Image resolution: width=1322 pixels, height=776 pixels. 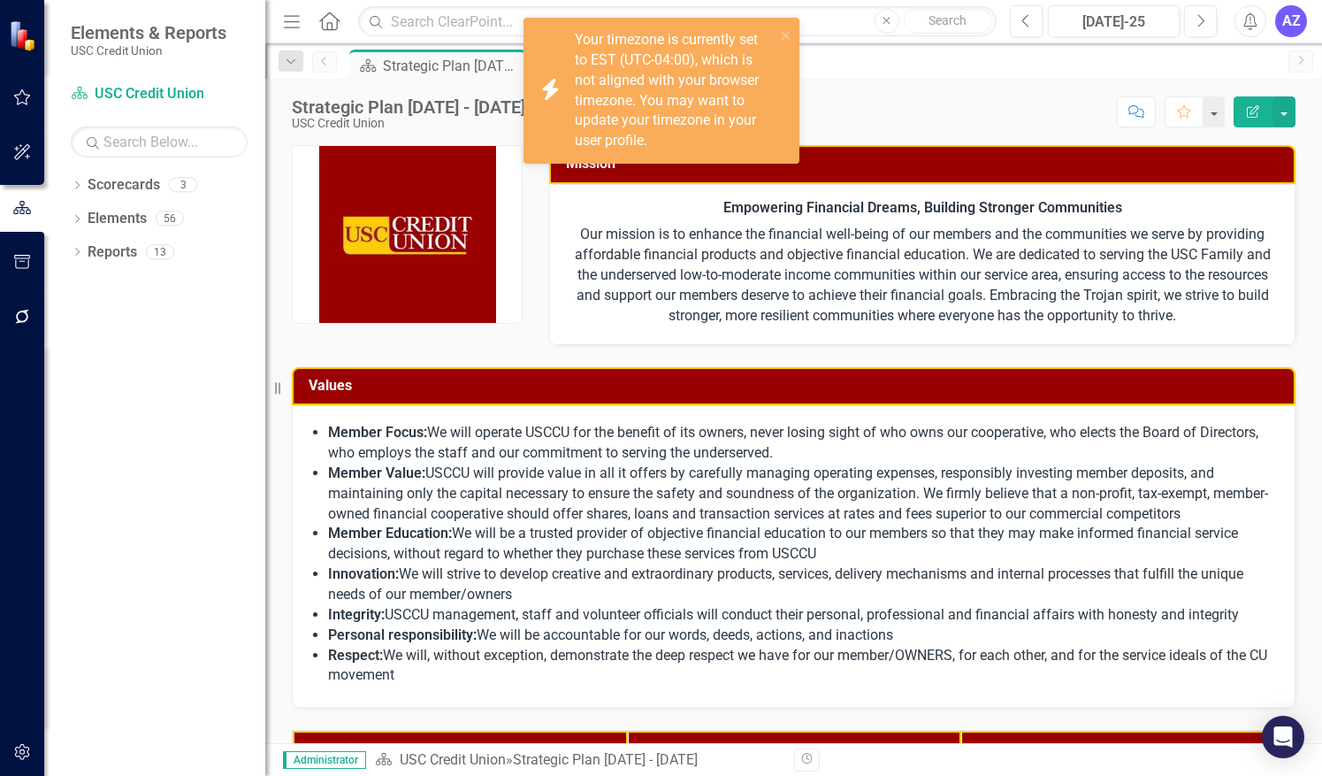 I want to click on strong: Integrity:, so click(x=356, y=614).